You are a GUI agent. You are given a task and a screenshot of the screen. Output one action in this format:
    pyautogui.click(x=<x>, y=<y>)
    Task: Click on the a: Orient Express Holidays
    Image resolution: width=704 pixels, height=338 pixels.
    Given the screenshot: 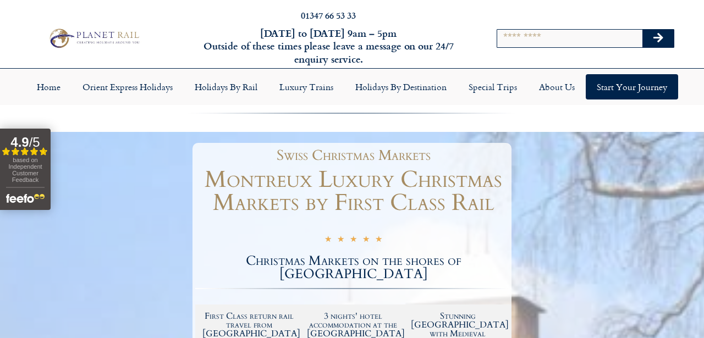 What is the action you would take?
    pyautogui.click(x=128, y=87)
    